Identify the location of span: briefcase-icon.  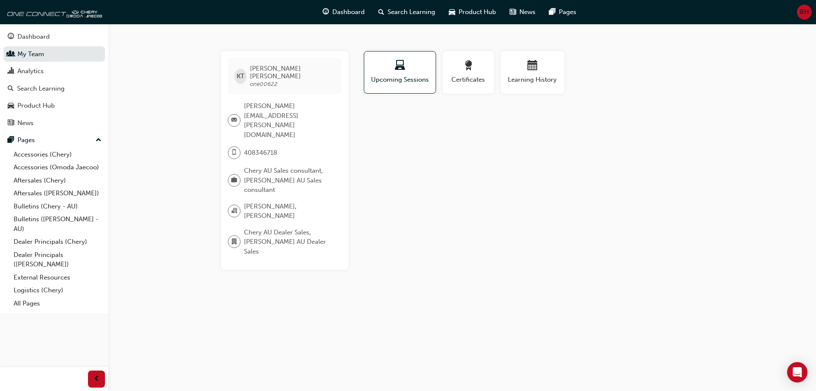
(234, 180).